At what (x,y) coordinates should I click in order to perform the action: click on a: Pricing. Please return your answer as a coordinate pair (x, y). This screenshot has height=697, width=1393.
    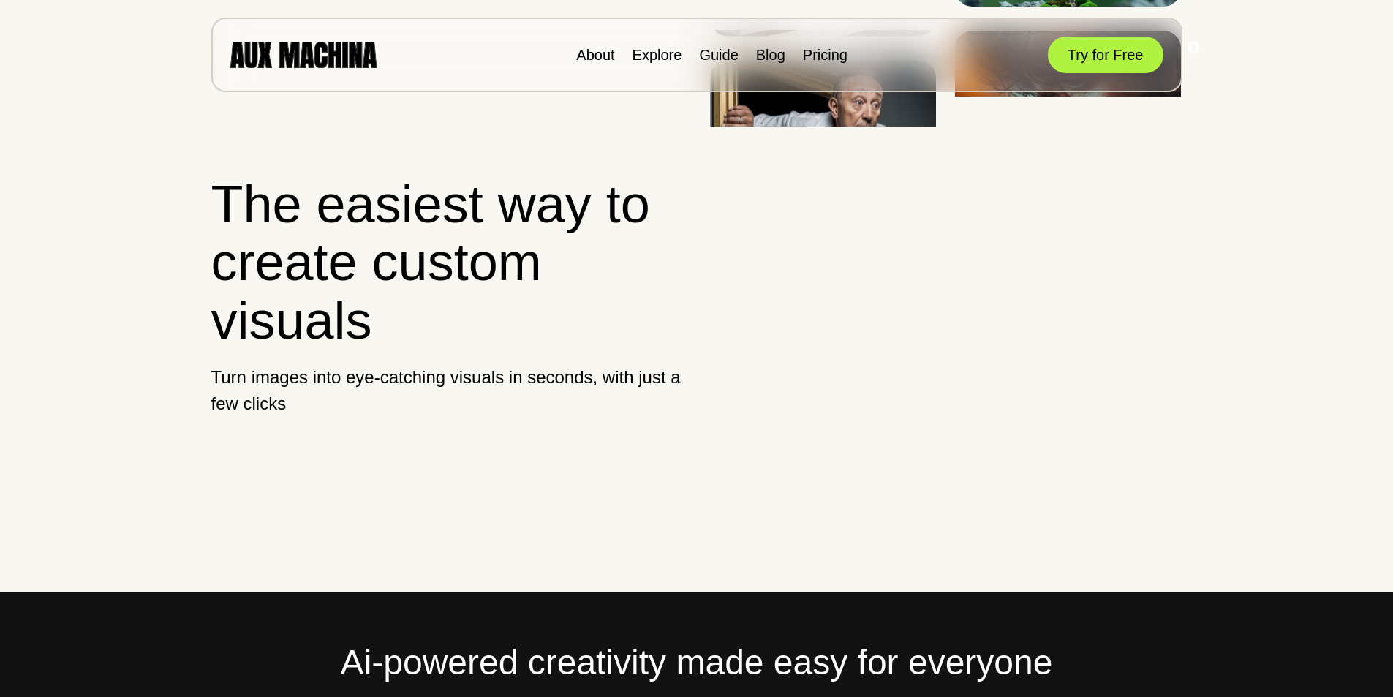
    Looking at the image, I should click on (825, 55).